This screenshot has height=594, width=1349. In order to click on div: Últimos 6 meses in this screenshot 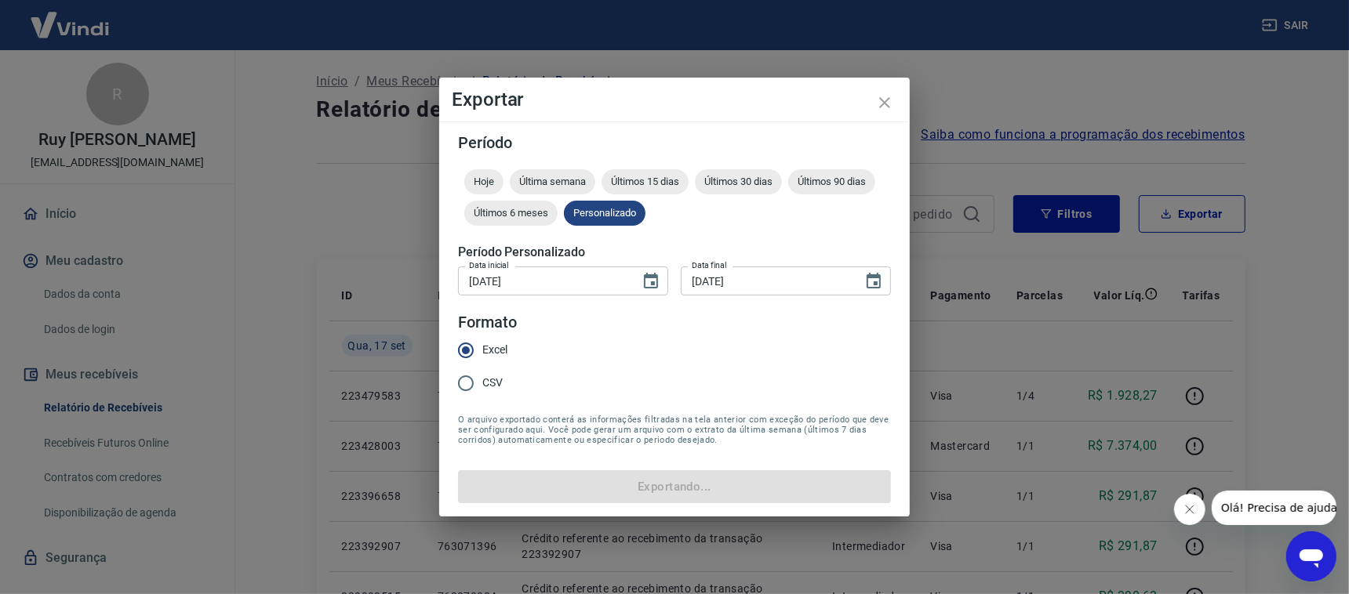, I will do `click(510, 213)`.